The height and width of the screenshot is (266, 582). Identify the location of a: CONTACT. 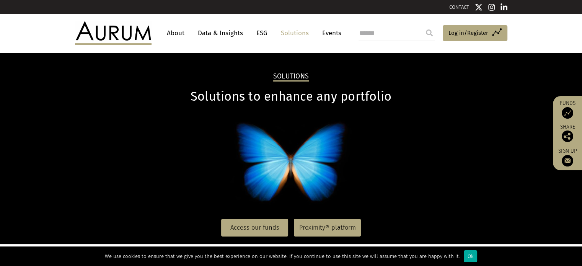
(459, 7).